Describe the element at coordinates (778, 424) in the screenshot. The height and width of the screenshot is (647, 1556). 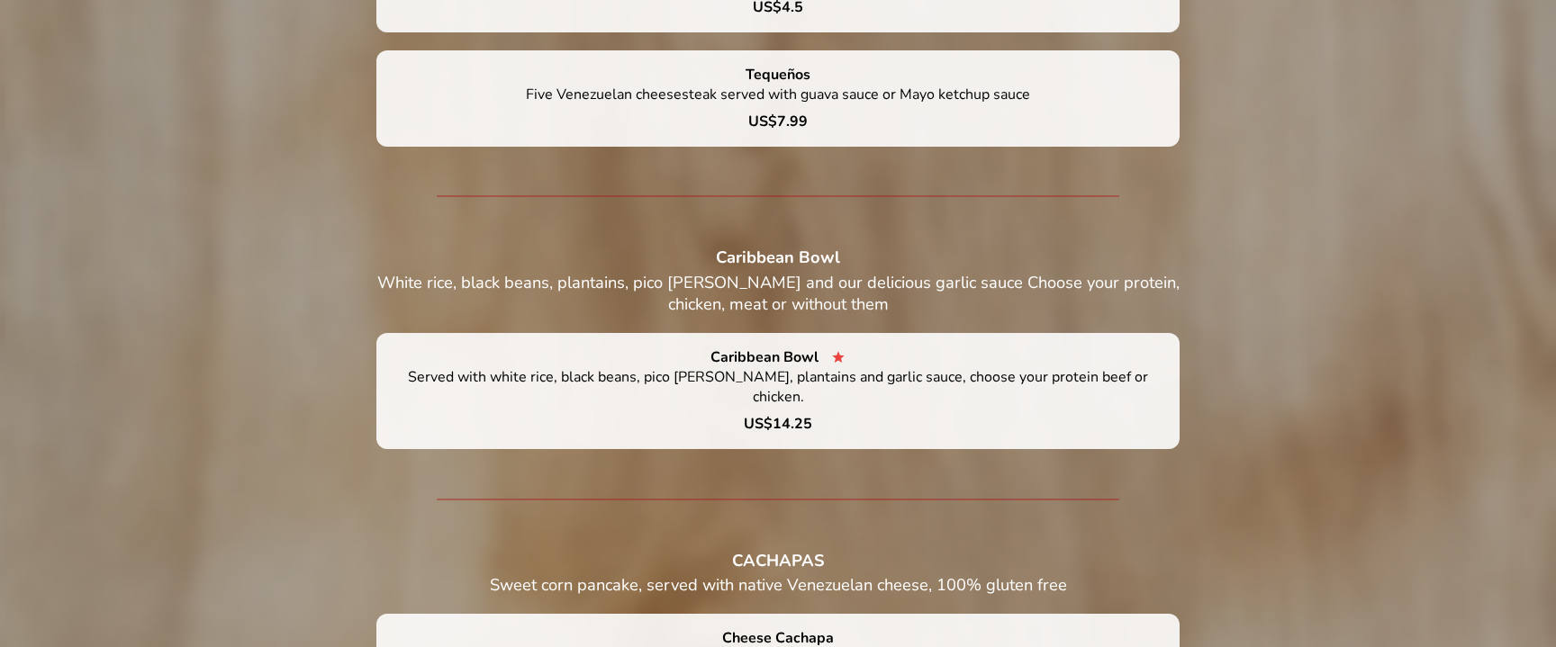
I see `p: US$ 14.25` at that location.